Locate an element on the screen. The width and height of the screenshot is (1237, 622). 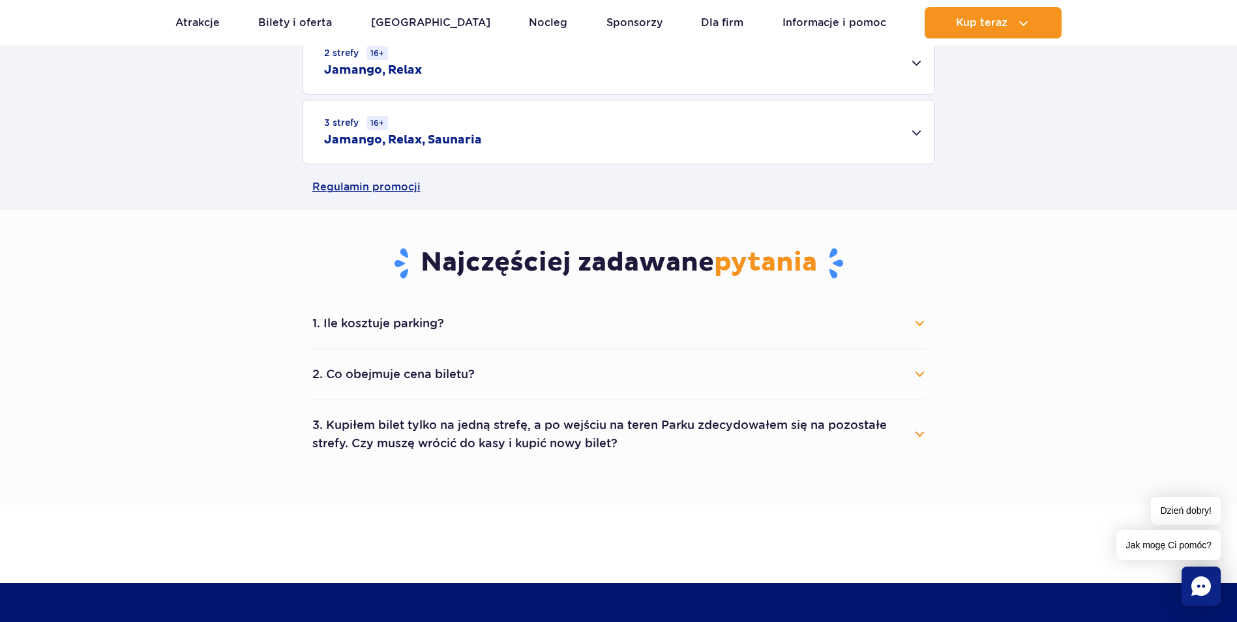
span: Jak mogę Ci pomóc? is located at coordinates (1168, 545).